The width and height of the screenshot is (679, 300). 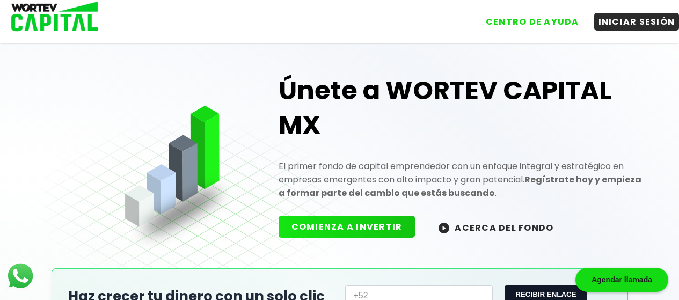 I want to click on a: COMIENZA A INVERTIR, so click(x=352, y=227).